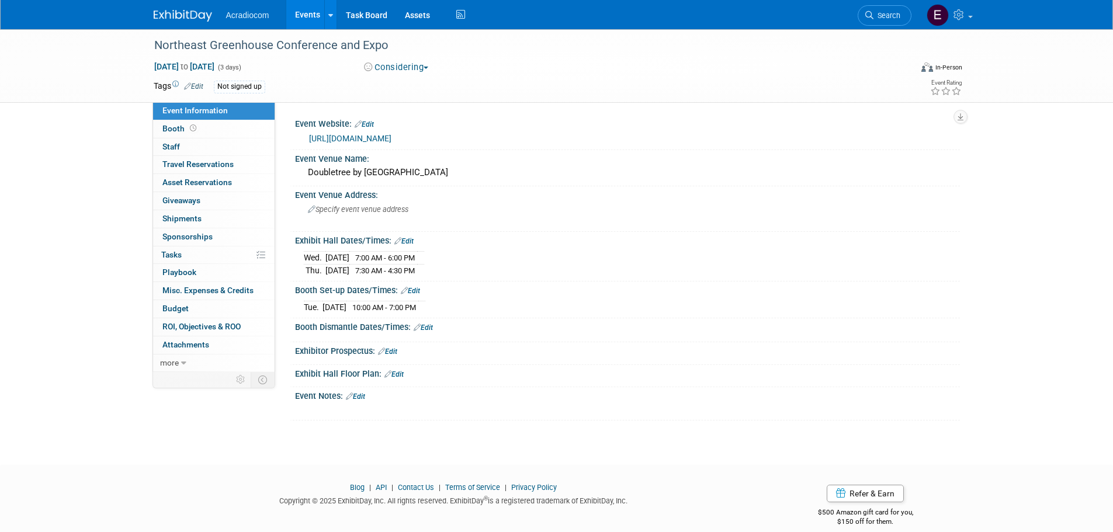 The width and height of the screenshot is (1113, 532). Describe the element at coordinates (314, 271) in the screenshot. I see `td: Thu.` at that location.